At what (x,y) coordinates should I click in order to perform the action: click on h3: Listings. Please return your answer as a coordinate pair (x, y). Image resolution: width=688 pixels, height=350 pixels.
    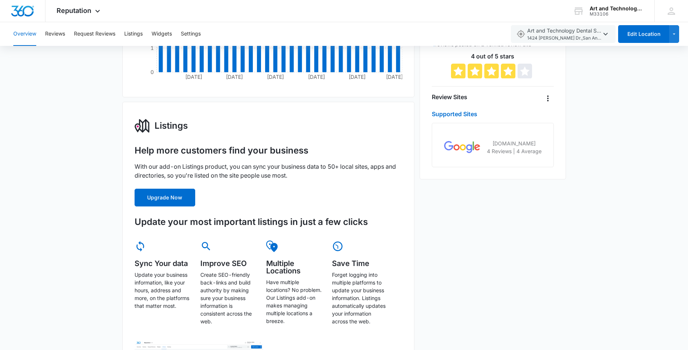
    Looking at the image, I should click on (171, 126).